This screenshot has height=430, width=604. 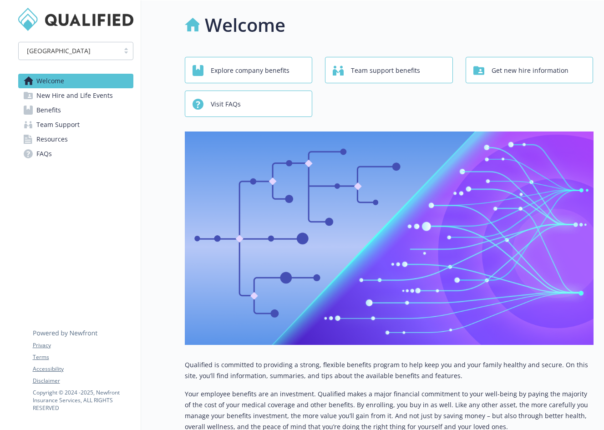 I want to click on a: Team Support, so click(x=76, y=125).